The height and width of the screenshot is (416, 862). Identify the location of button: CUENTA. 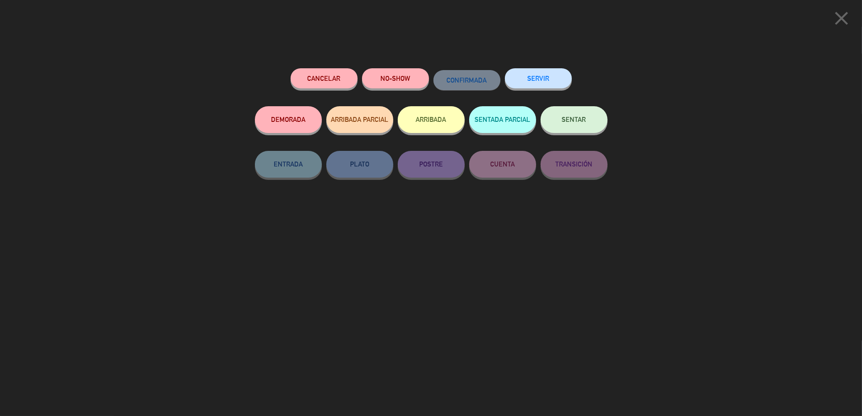
(503, 164).